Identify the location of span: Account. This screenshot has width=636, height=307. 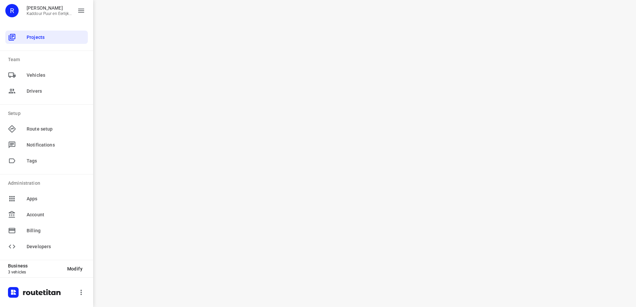
(56, 215).